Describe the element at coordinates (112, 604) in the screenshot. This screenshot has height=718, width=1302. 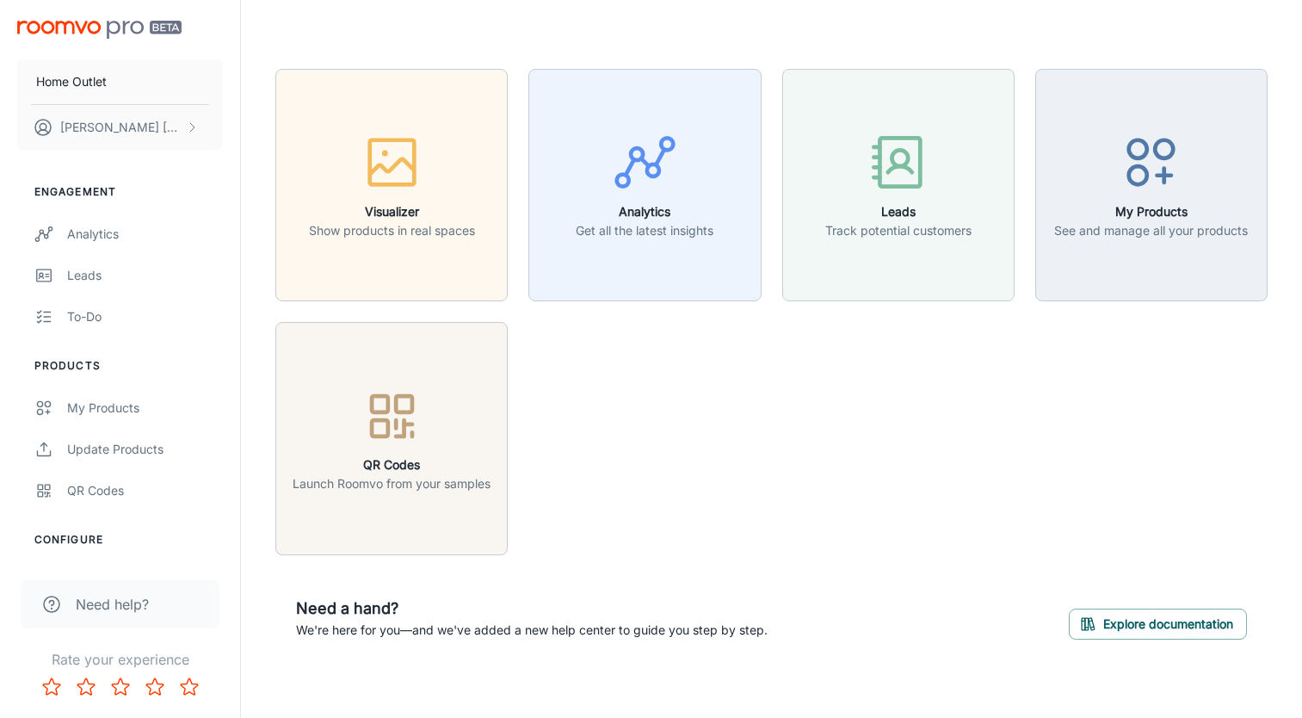
I see `span: Need help?` at that location.